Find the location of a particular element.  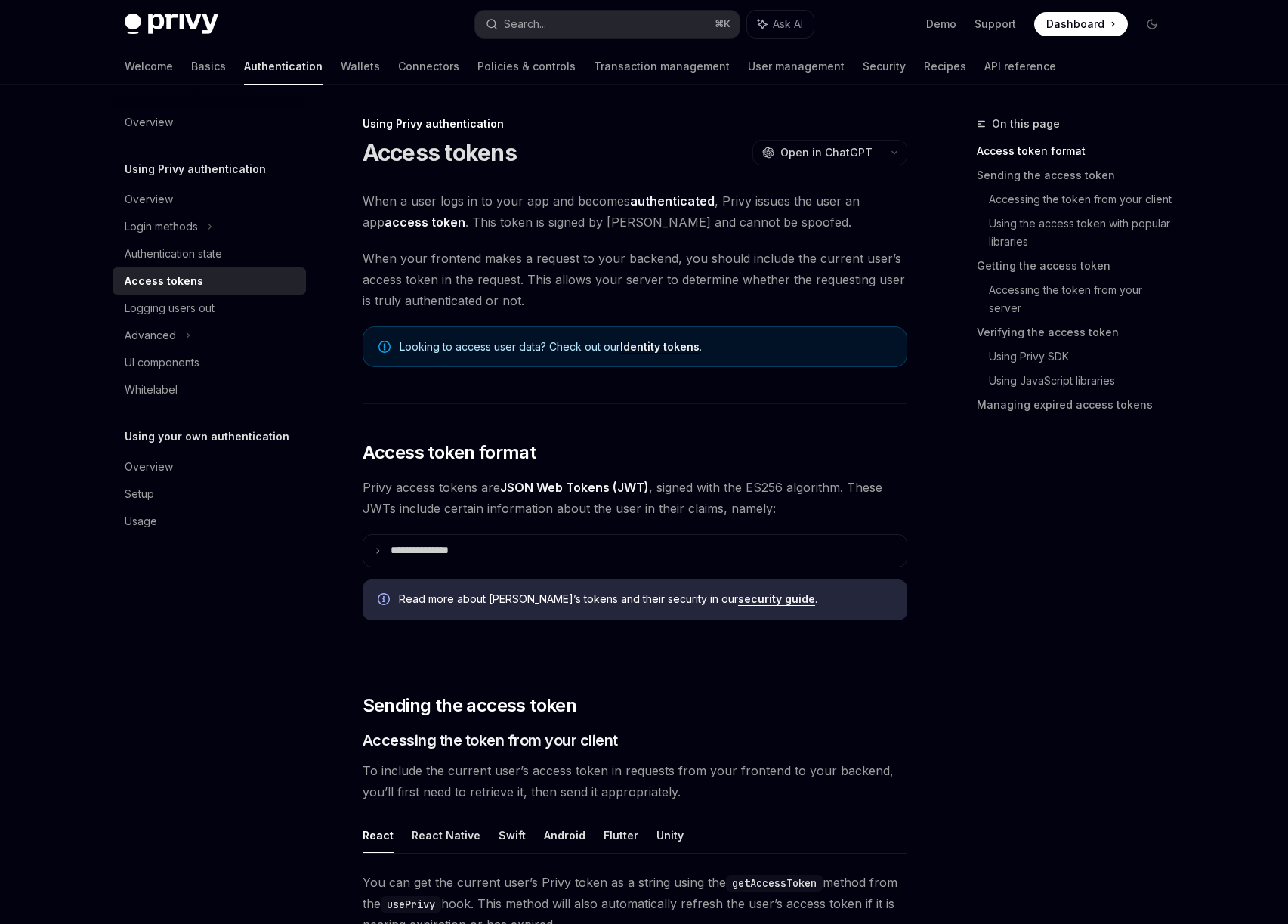

h5: Using your own authentication is located at coordinates (207, 436).